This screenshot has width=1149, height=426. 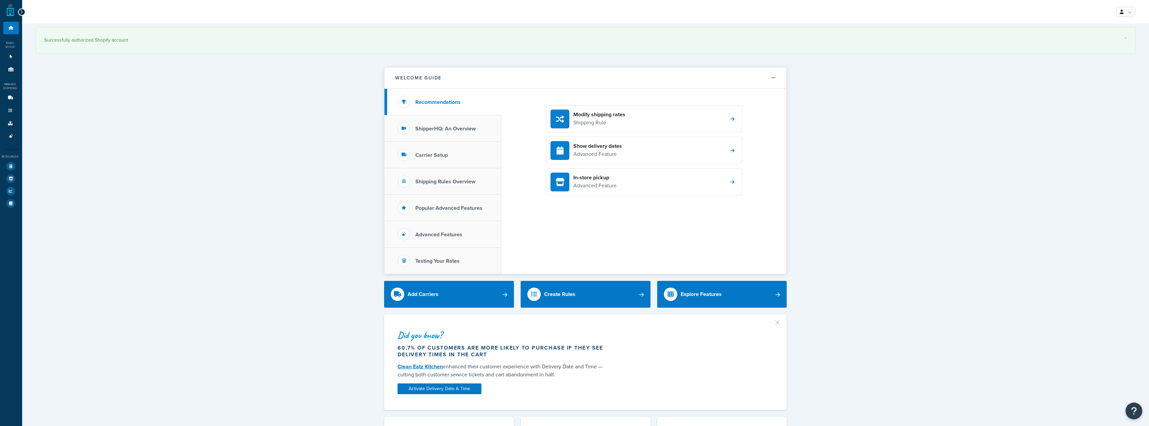 What do you see at coordinates (504, 352) in the screenshot?
I see `div: 60.7% of customers are more likely to purchase if they see delivery times in the cart` at bounding box center [504, 352].